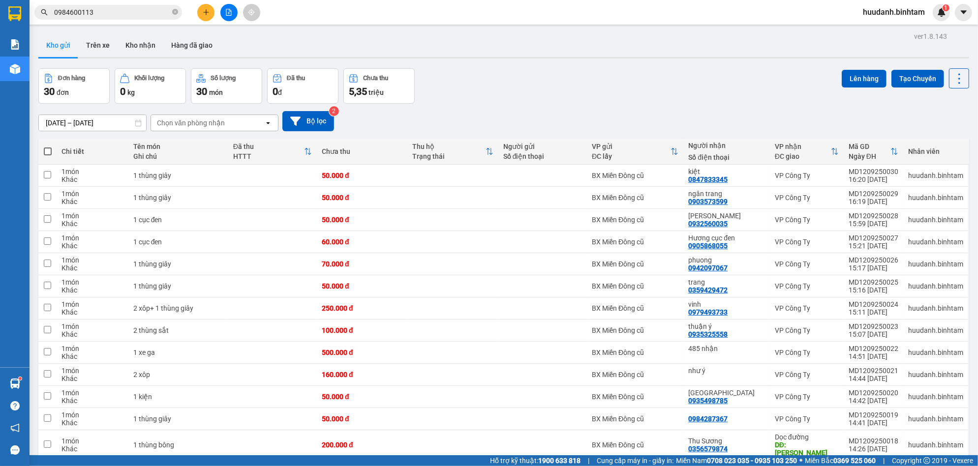 This screenshot has width=978, height=466. Describe the element at coordinates (542, 156) in the screenshot. I see `div: Số điện thoại` at that location.